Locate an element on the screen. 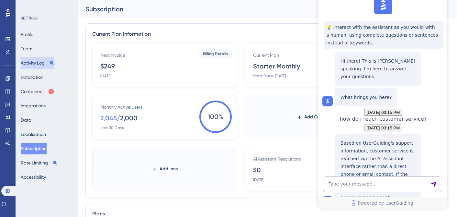 The image size is (457, 217). textarea: AI Assistant Text Input is located at coordinates (65, 201).